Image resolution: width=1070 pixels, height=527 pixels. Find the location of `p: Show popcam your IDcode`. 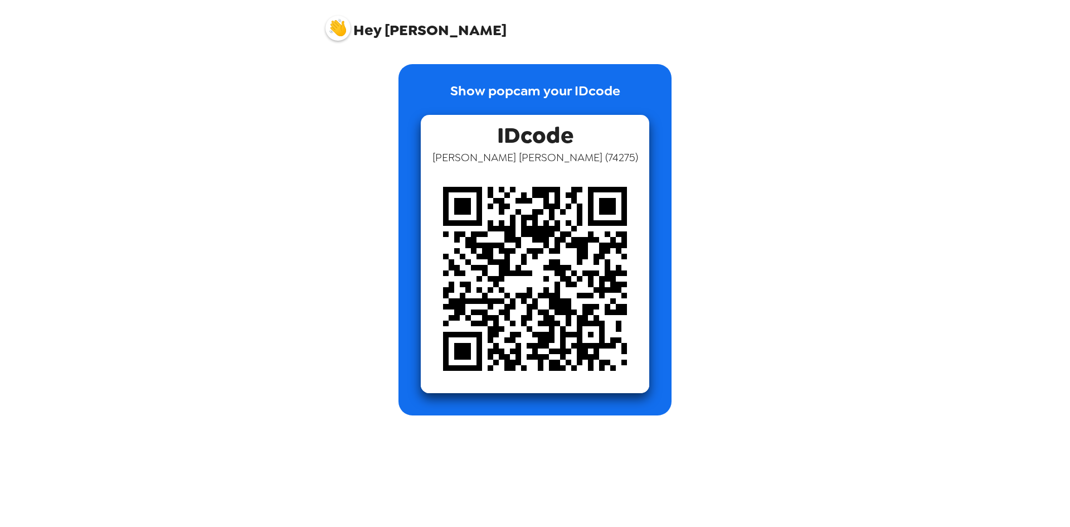

p: Show popcam your IDcode is located at coordinates (535, 98).